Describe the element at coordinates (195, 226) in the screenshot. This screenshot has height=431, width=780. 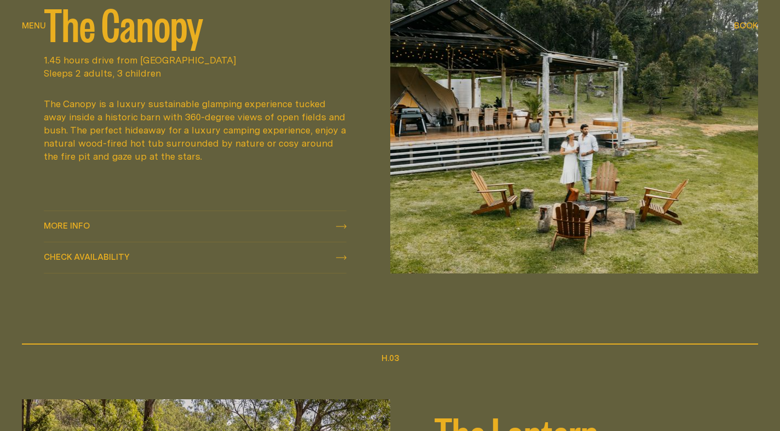
I see `a: More info` at that location.